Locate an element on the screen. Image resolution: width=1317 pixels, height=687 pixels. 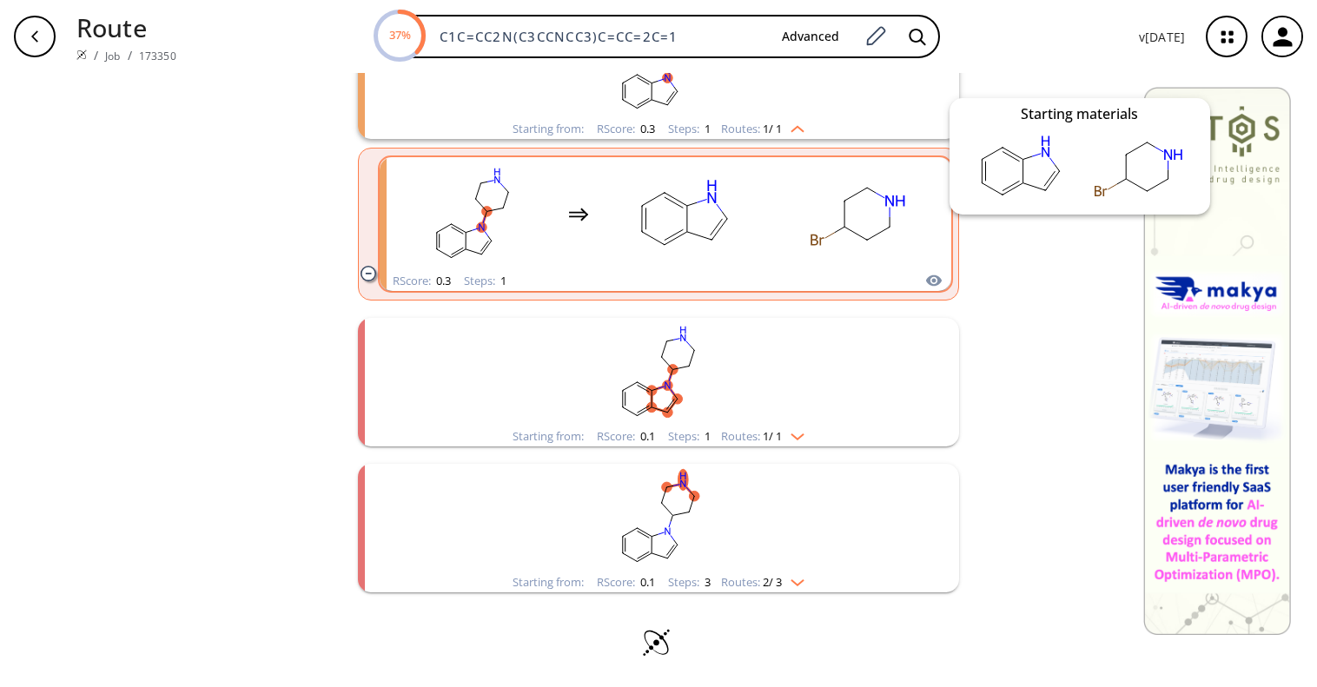
img: Banner is located at coordinates (1217, 361).